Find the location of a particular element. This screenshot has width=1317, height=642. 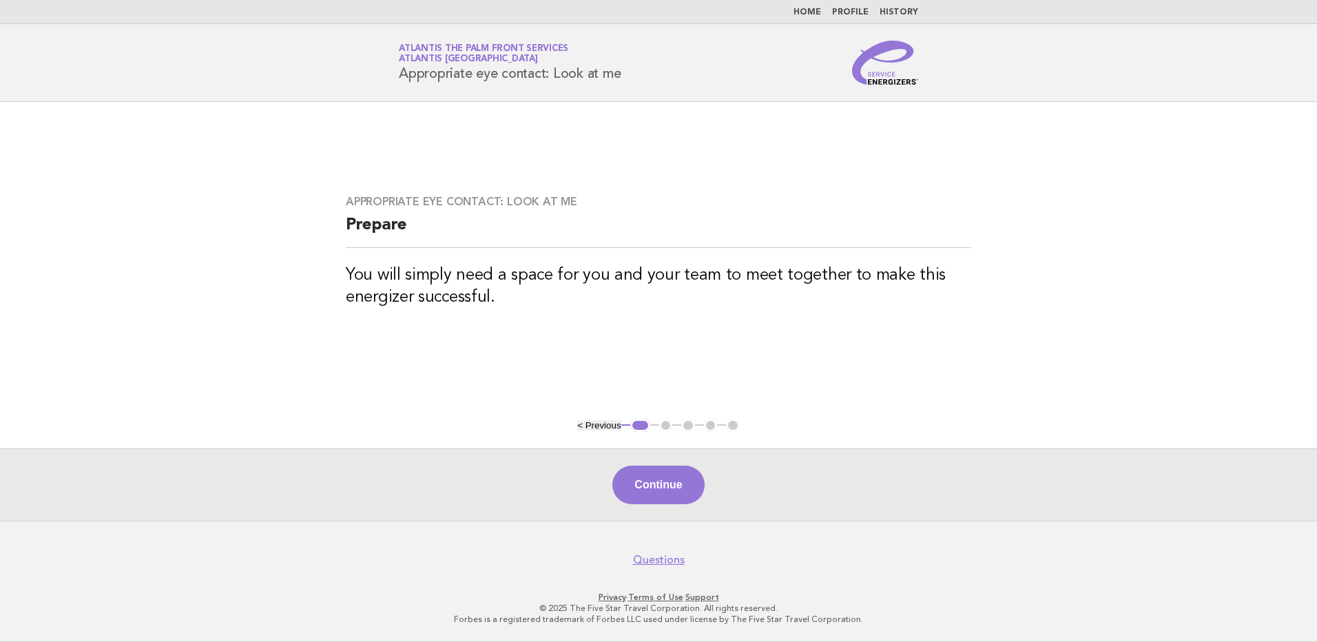

a: Support is located at coordinates (702, 597).